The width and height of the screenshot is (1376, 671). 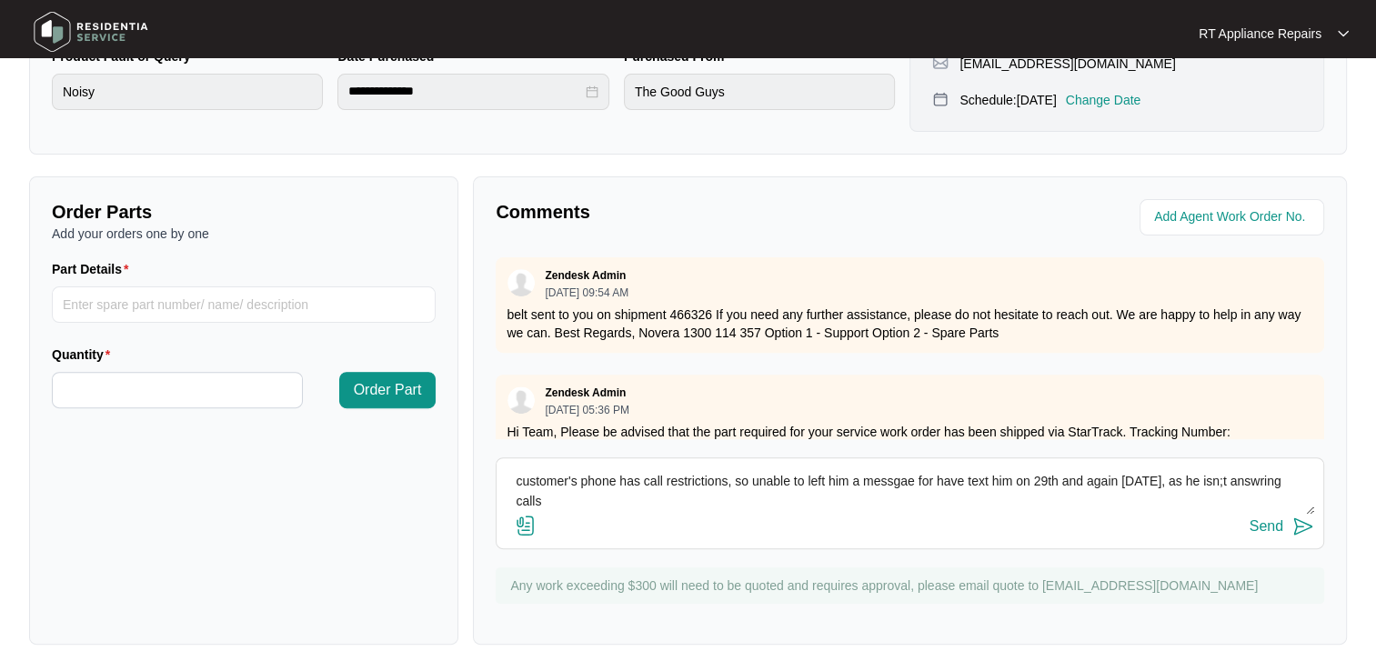 I want to click on textarea: customer's phone has call restrictions, so unable to left him a messgae for have text him on 29th..., so click(x=909, y=491).